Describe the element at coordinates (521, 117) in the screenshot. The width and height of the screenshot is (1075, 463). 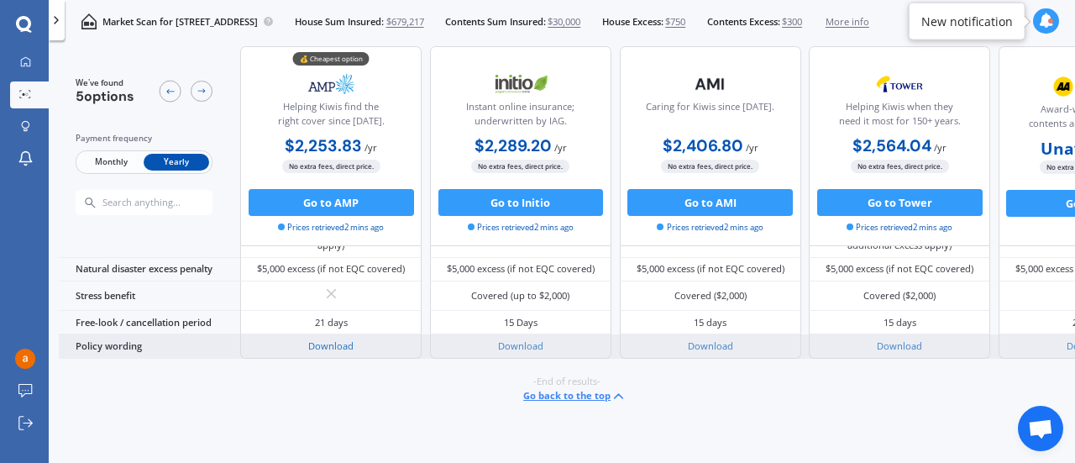
I see `div: Instant online insurance; underwritten by IAG.` at that location.